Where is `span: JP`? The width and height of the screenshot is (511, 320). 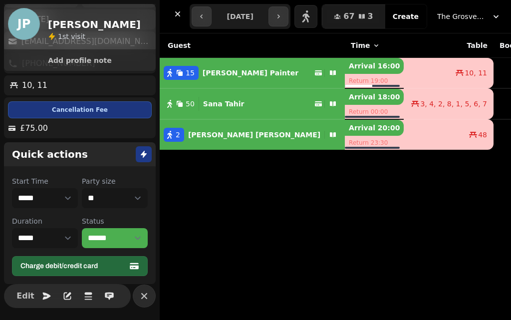 span: JP is located at coordinates (24, 24).